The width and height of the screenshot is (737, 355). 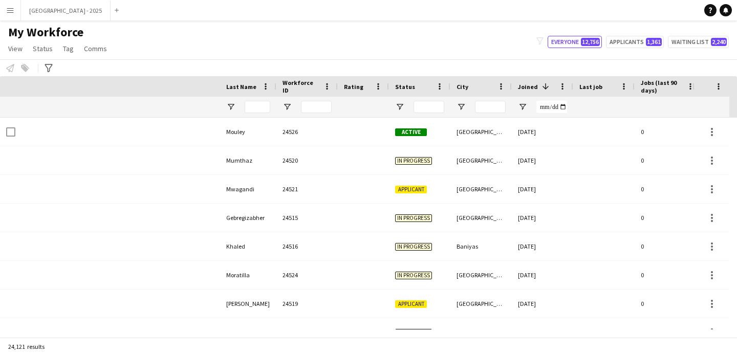 I want to click on span: Comms, so click(x=95, y=49).